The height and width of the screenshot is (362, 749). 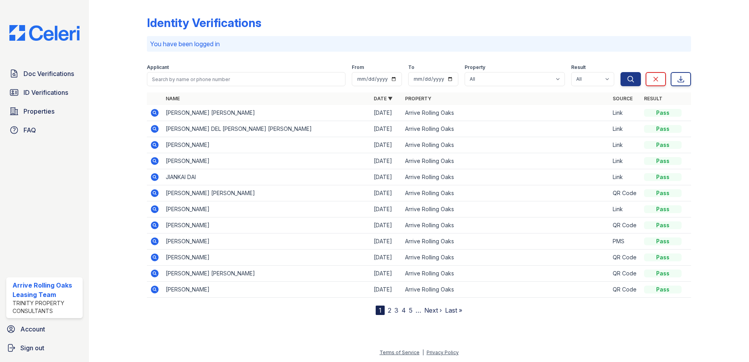 What do you see at coordinates (418, 98) in the screenshot?
I see `a: Property` at bounding box center [418, 98].